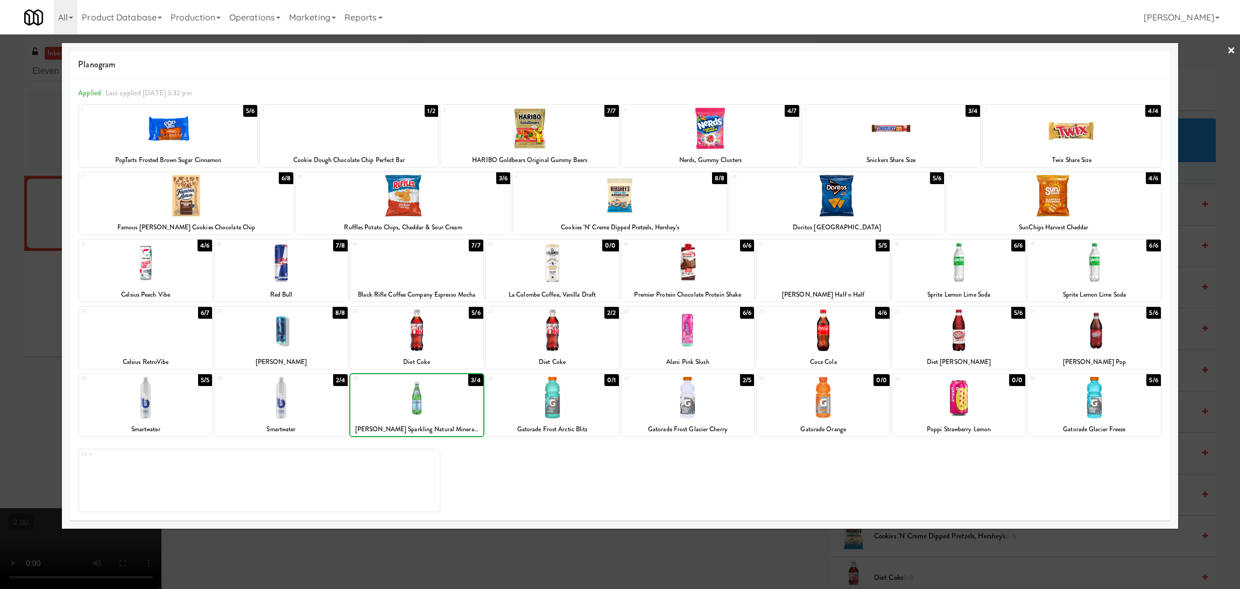 Image resolution: width=1240 pixels, height=589 pixels. Describe the element at coordinates (620, 227) in the screenshot. I see `div: Cookies 'N' Creme Dipped Pretzels, Hershey's` at that location.